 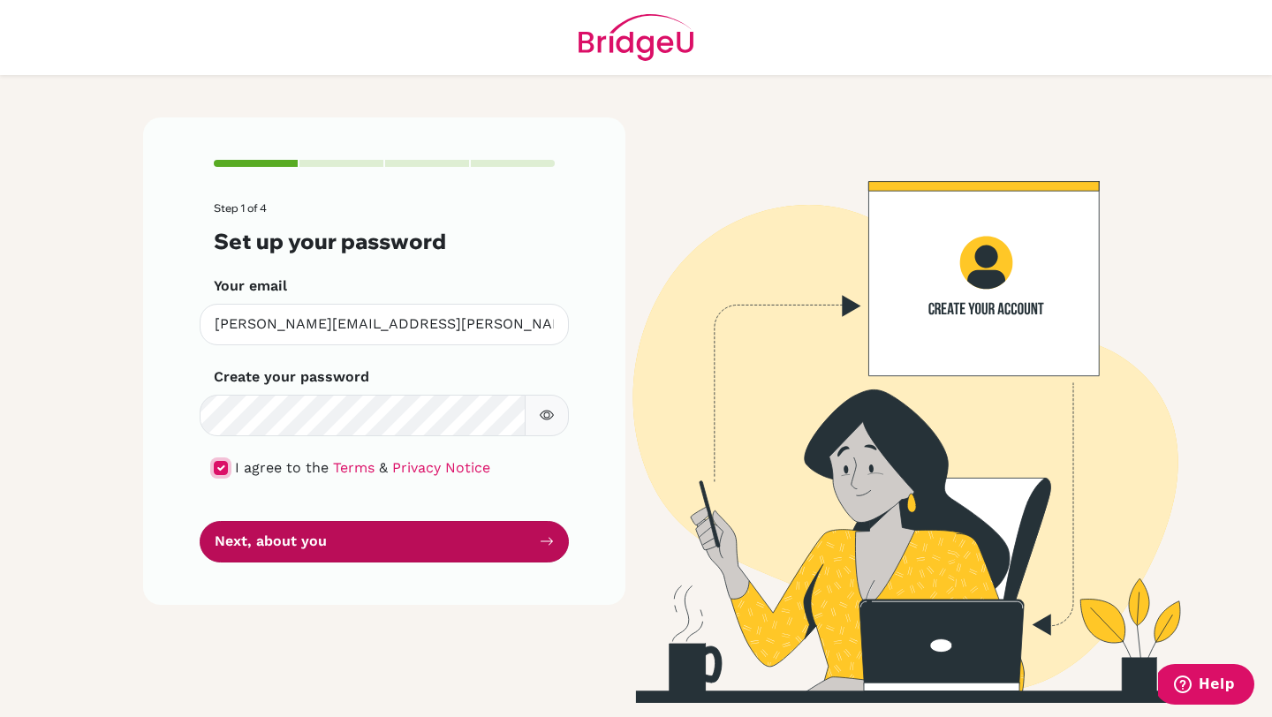 What do you see at coordinates (282, 467) in the screenshot?
I see `span: I agree to the` at bounding box center [282, 467].